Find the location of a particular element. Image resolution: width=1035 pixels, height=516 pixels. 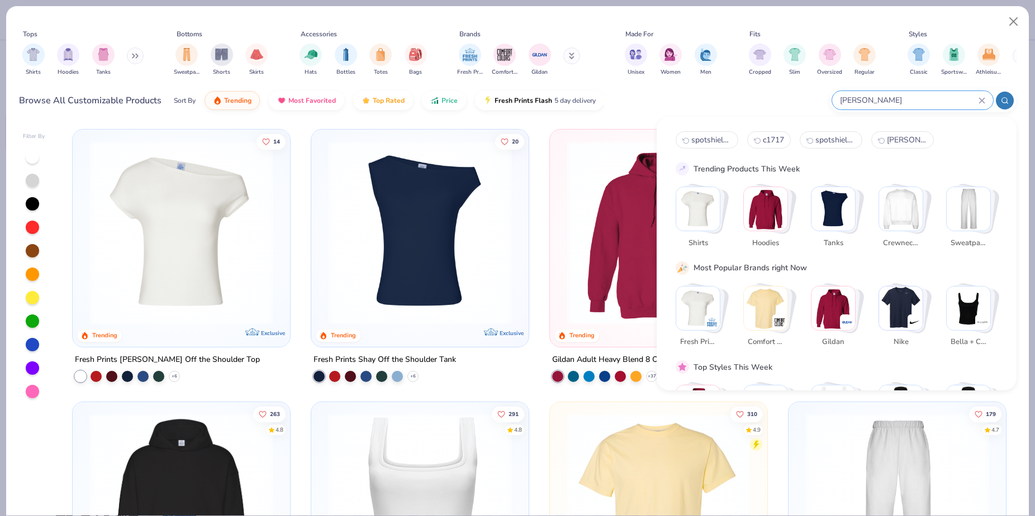

img: Hoodies is located at coordinates (766, 209).